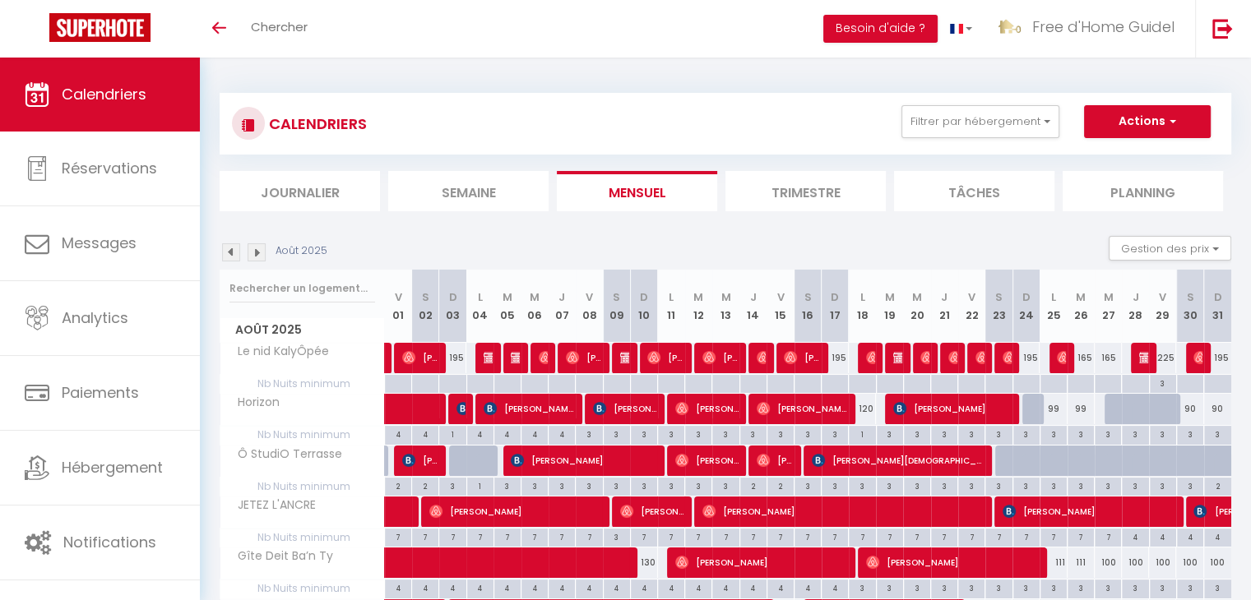 The width and height of the screenshot is (1251, 600). What do you see at coordinates (452, 306) in the screenshot?
I see `th: 03` at bounding box center [452, 306].